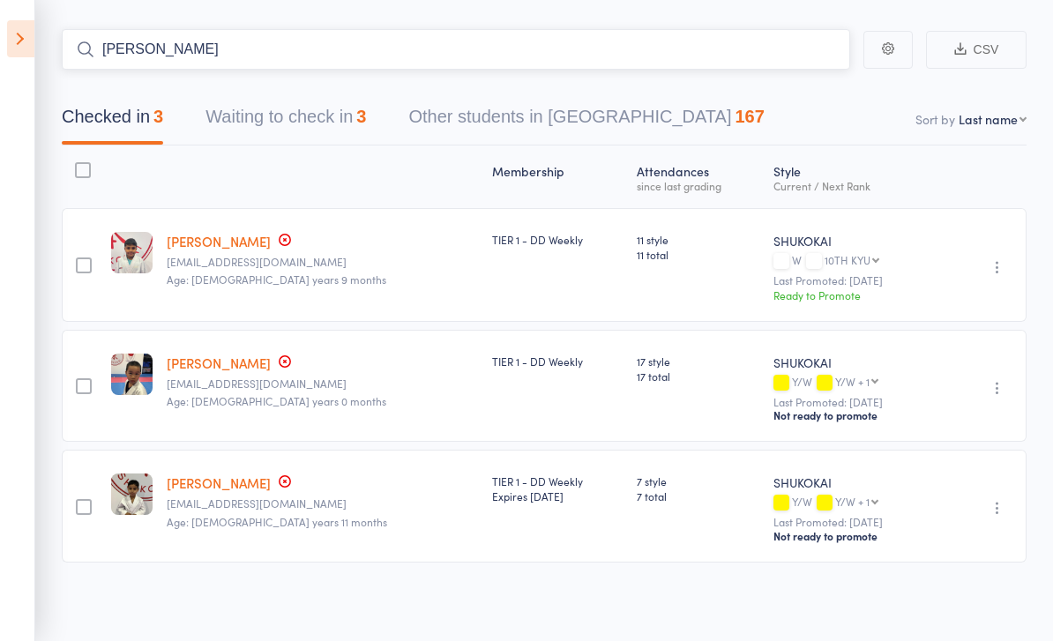  Describe the element at coordinates (557, 176) in the screenshot. I see `div: Membership` at that location.